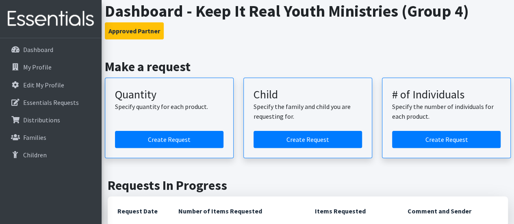 Image resolution: width=514 pixels, height=224 pixels. I want to click on button: Approved Partner, so click(134, 31).